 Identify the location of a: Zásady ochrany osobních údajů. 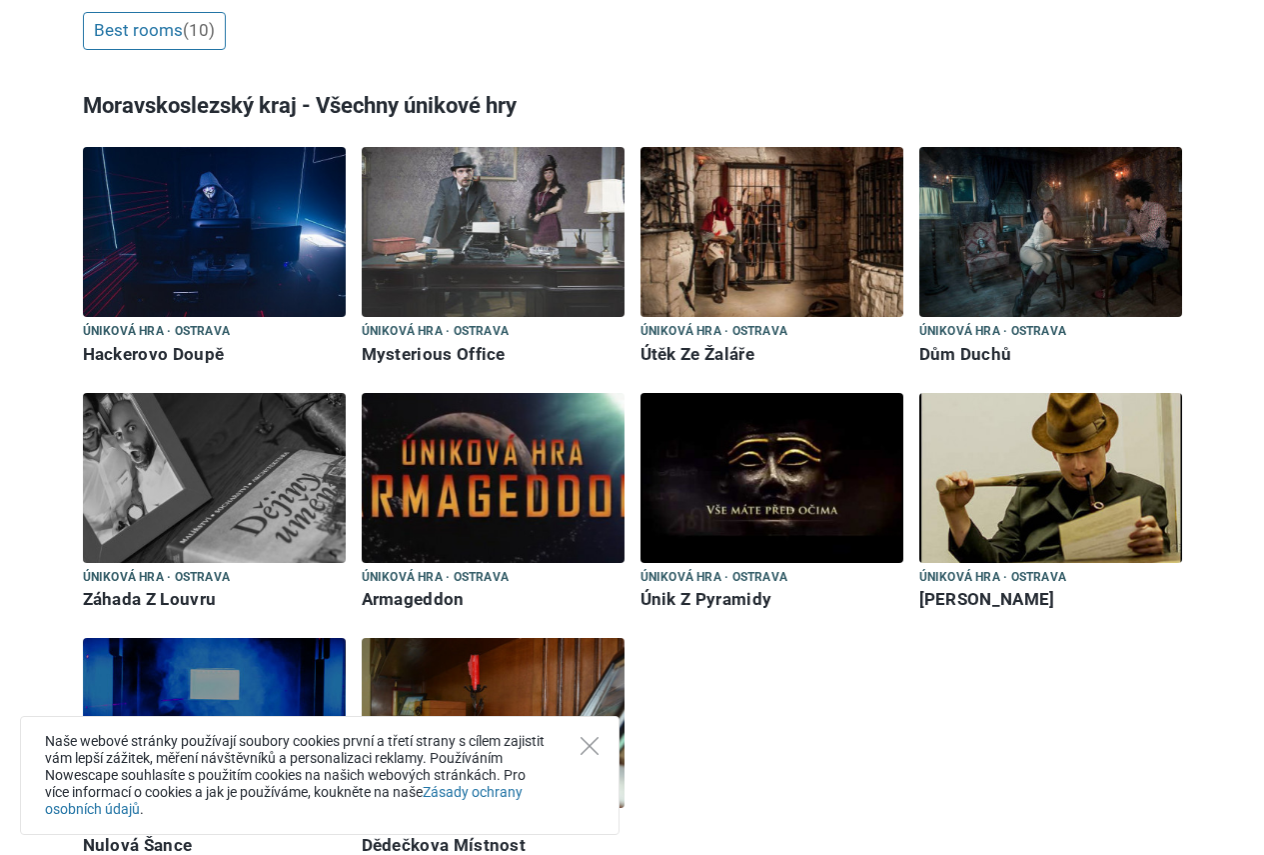
(284, 800).